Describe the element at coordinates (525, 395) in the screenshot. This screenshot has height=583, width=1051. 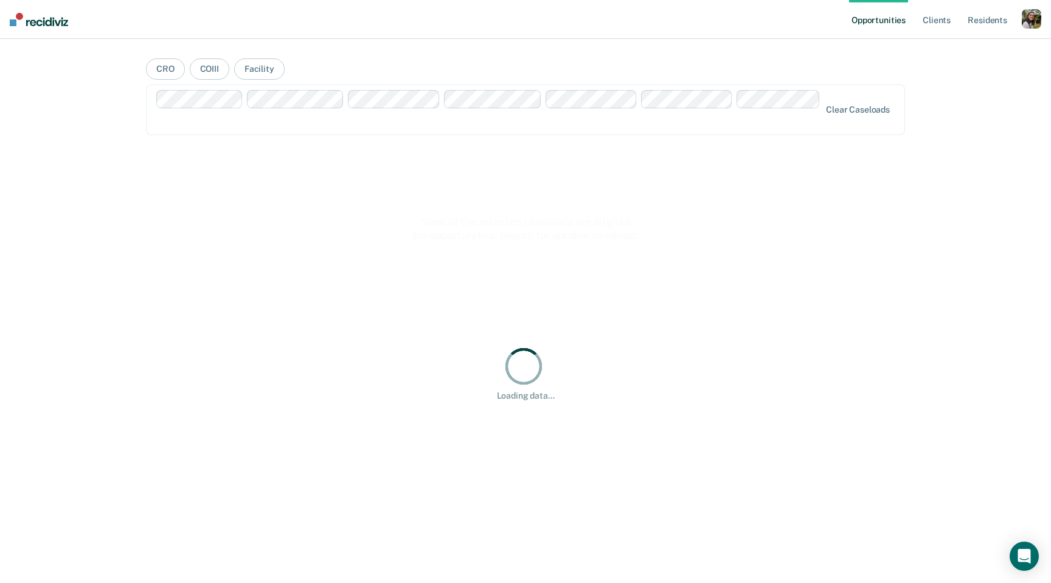
I see `div: Loading data...` at that location.